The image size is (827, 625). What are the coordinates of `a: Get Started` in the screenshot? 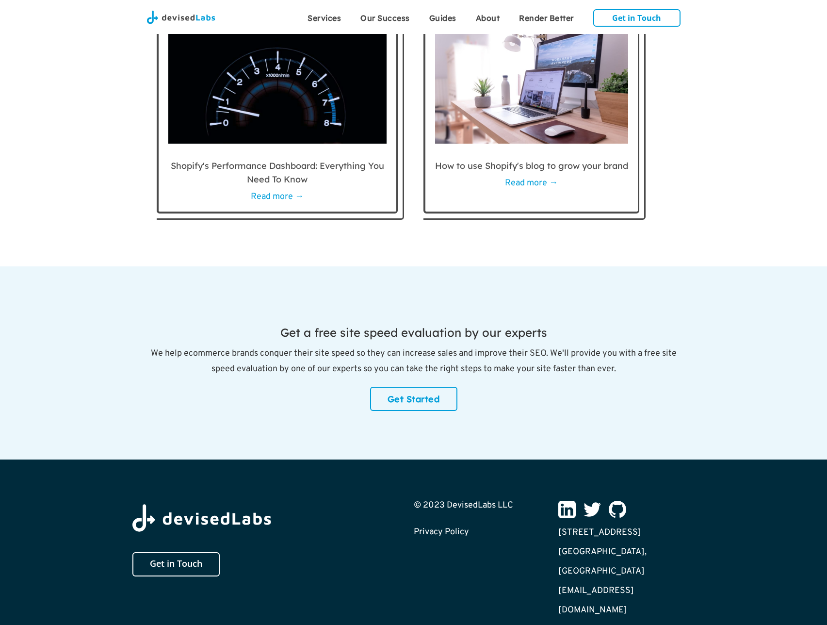 It's located at (414, 399).